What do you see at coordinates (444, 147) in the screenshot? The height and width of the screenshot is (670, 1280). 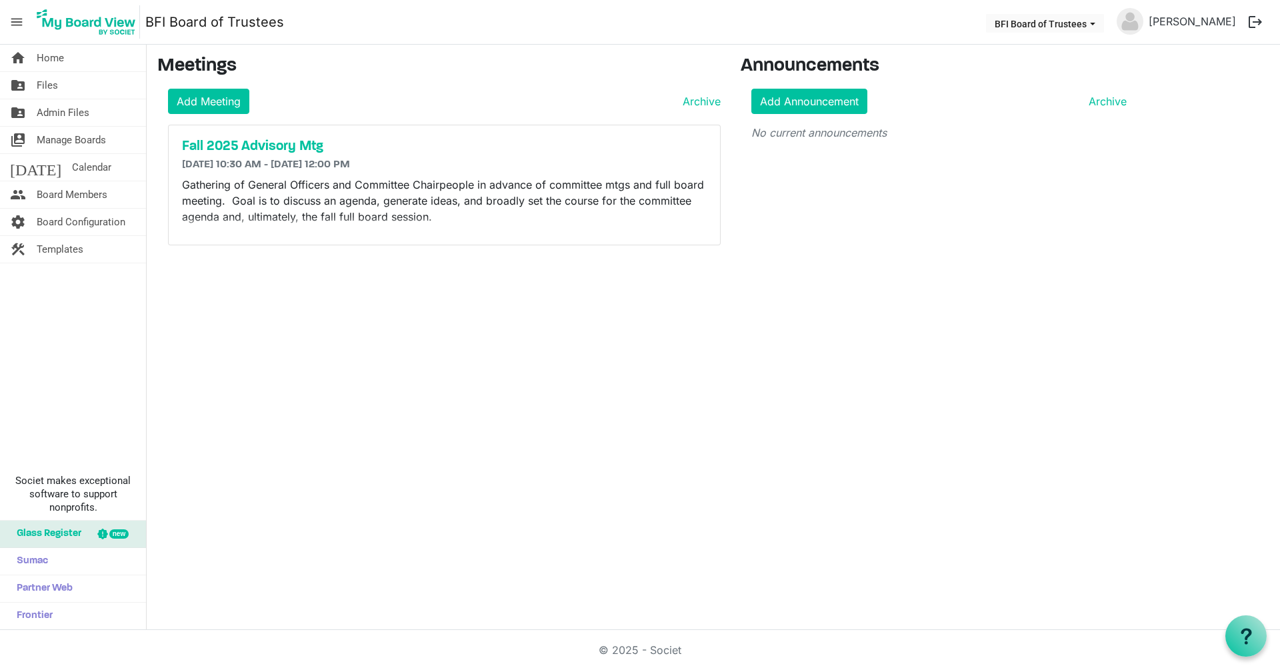 I see `a: Fall 2025 Advisory Mtg` at bounding box center [444, 147].